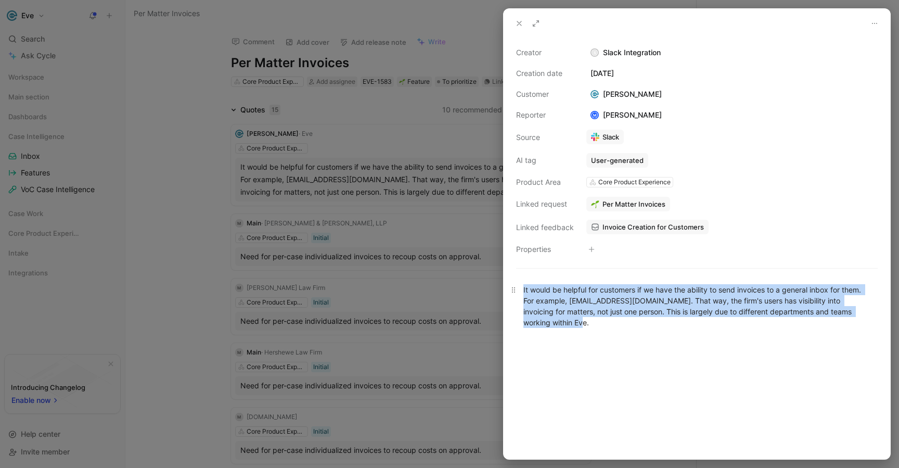  Describe the element at coordinates (696, 306) in the screenshot. I see `div: It would be helpful for customers if we have the ability to send invoices to a general inbox for ...` at that location.